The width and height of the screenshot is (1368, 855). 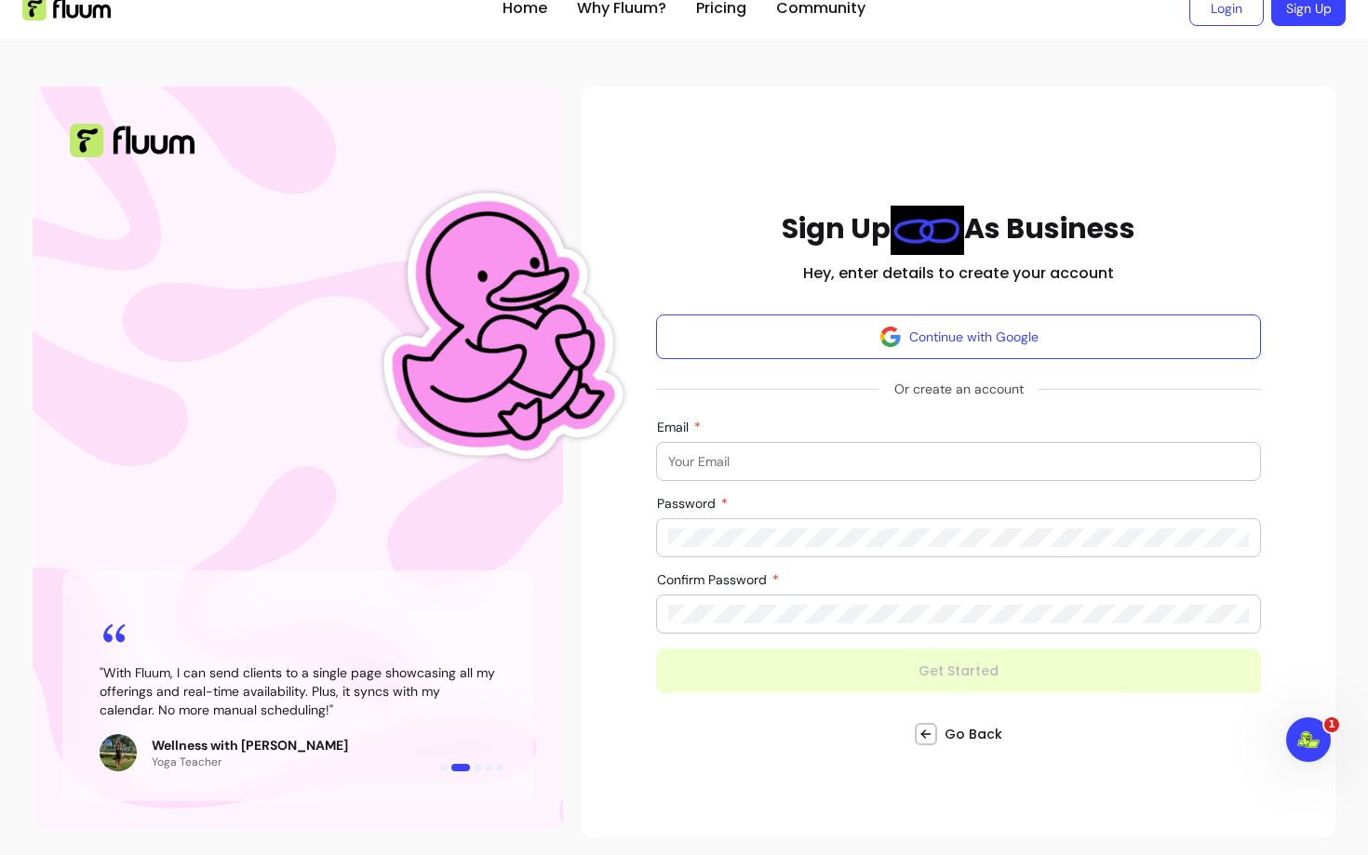 What do you see at coordinates (959, 274) in the screenshot?
I see `h2: Hey, enter details to create your account` at bounding box center [959, 274].